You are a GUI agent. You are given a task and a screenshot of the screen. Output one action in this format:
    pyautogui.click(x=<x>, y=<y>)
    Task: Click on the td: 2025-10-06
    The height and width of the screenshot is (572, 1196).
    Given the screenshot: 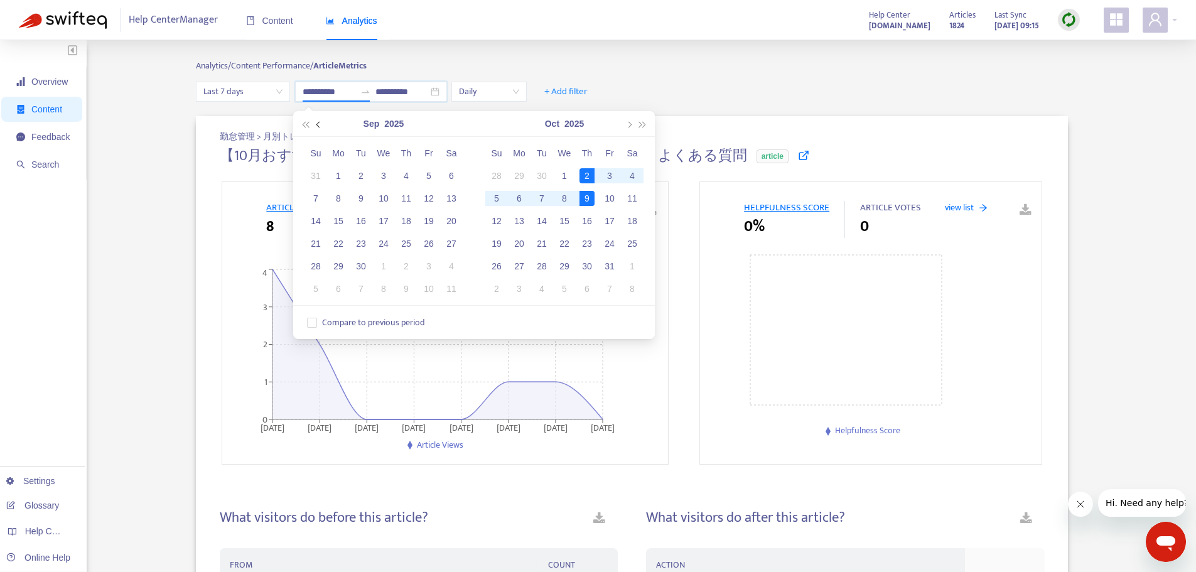 What is the action you would take?
    pyautogui.click(x=338, y=289)
    